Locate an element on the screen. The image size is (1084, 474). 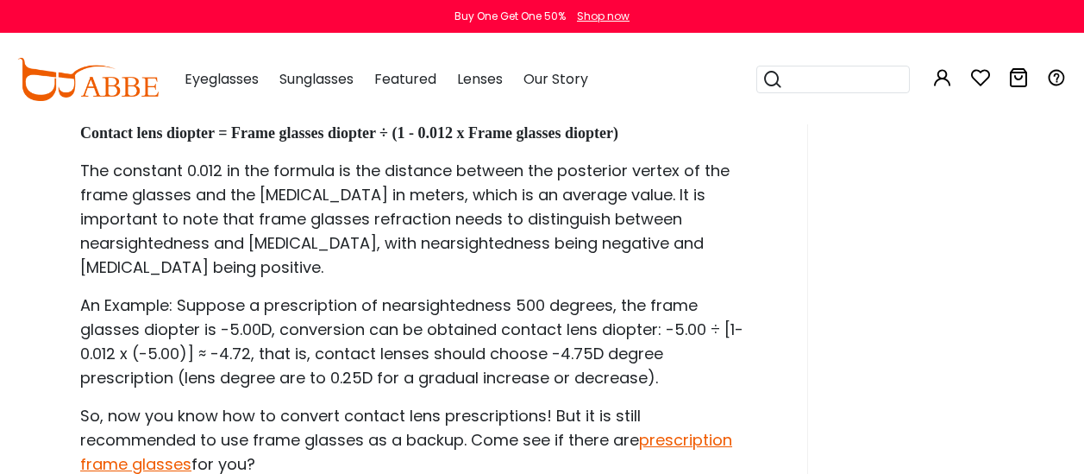
p: An Example: Suppose a prescription of nearsightedness 500 degrees, the frame glasses diopter is -... is located at coordinates (417, 342).